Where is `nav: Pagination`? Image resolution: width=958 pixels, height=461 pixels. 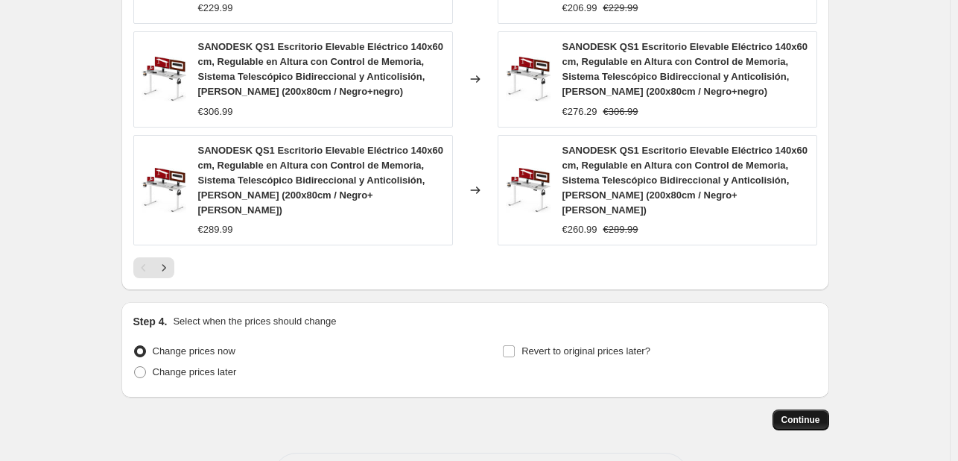
nav: Pagination is located at coordinates (154, 268).